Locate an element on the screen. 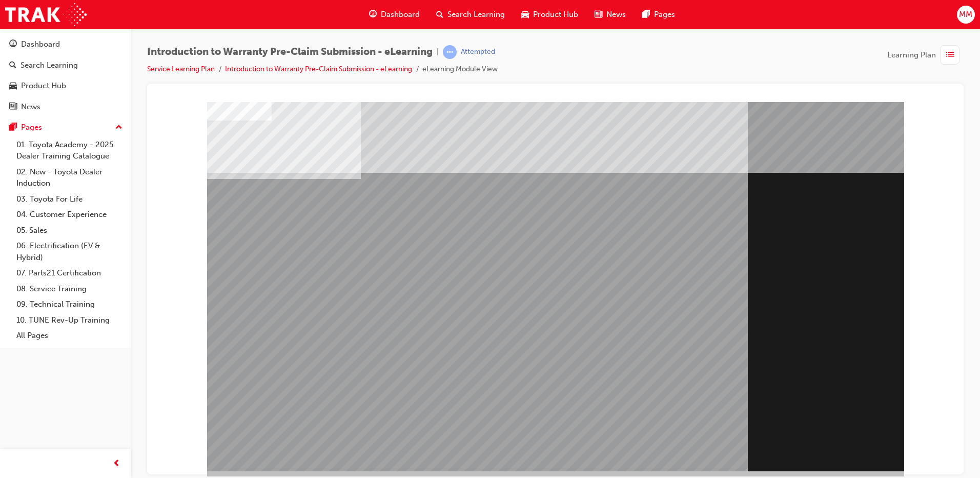  div: Product Hub is located at coordinates (44, 86).